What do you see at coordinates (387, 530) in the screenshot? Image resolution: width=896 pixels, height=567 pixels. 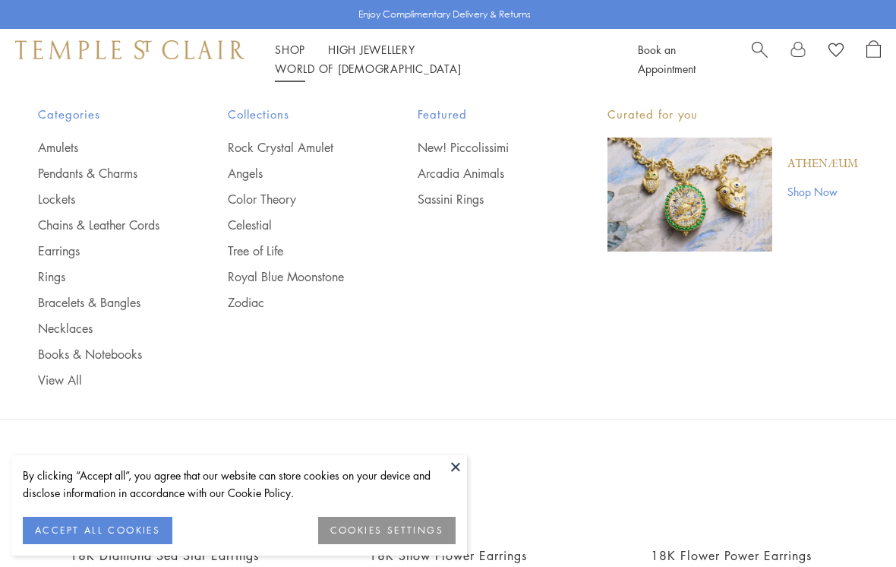 I see `button: COOKIES SETTINGS` at bounding box center [387, 530].